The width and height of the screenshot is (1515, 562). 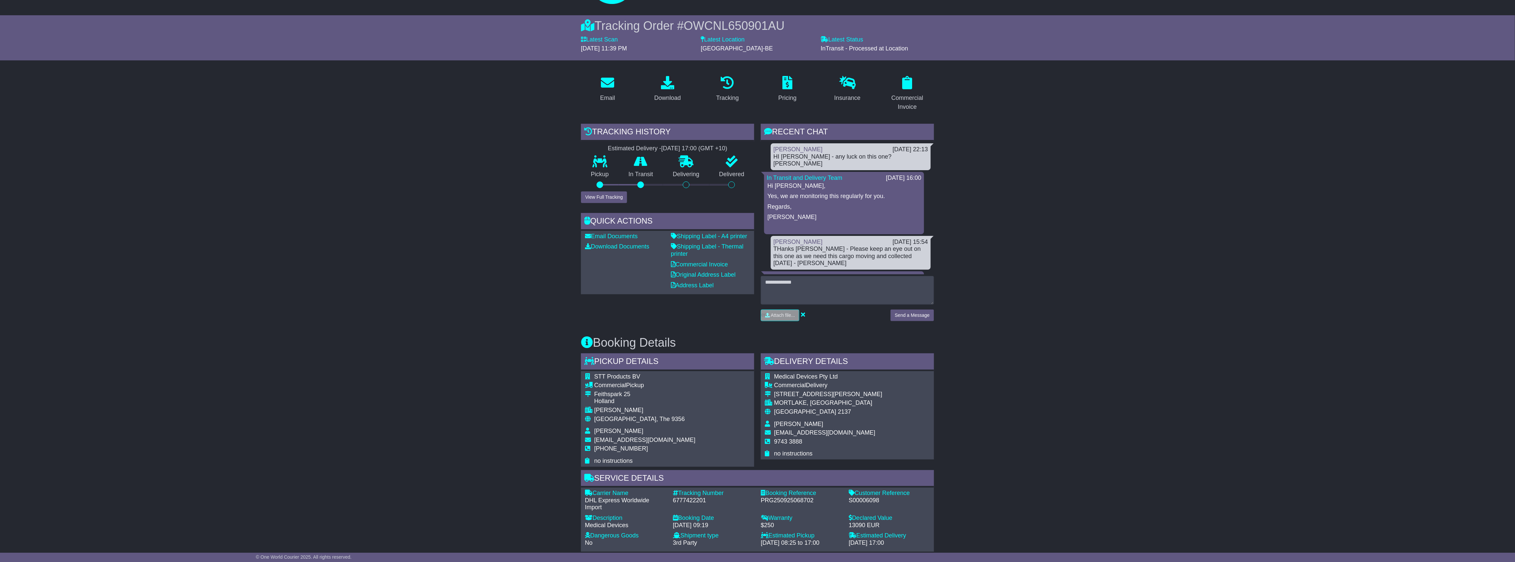 I want to click on div: Declared Value, so click(x=889, y=518).